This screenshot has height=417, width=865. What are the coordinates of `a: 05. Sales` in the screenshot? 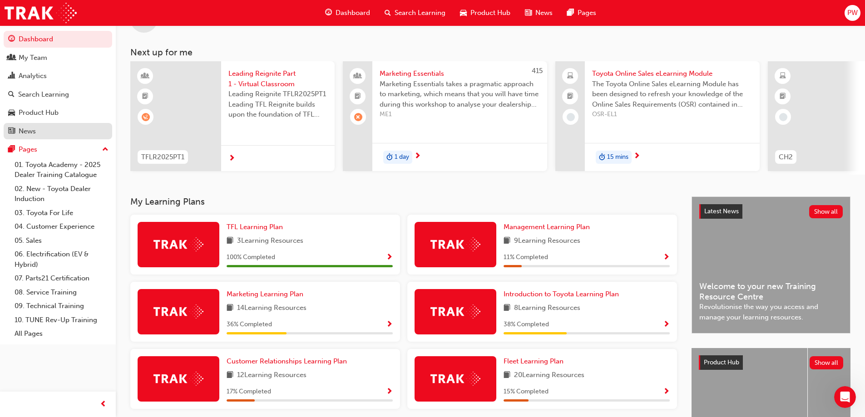 It's located at (61, 241).